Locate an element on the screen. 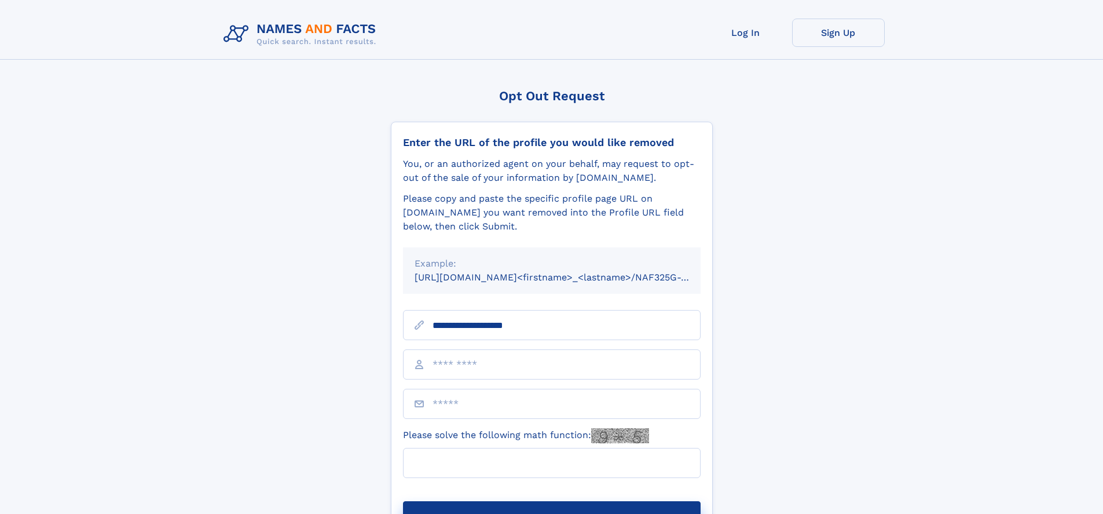 The height and width of the screenshot is (514, 1103). a: Log In is located at coordinates (746, 32).